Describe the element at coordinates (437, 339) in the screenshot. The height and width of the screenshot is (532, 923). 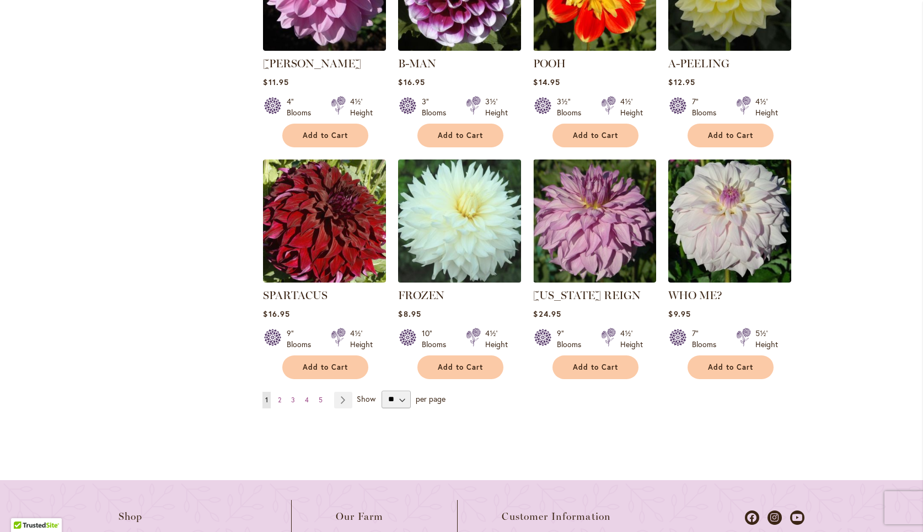
I see `div: 10" Blooms` at that location.